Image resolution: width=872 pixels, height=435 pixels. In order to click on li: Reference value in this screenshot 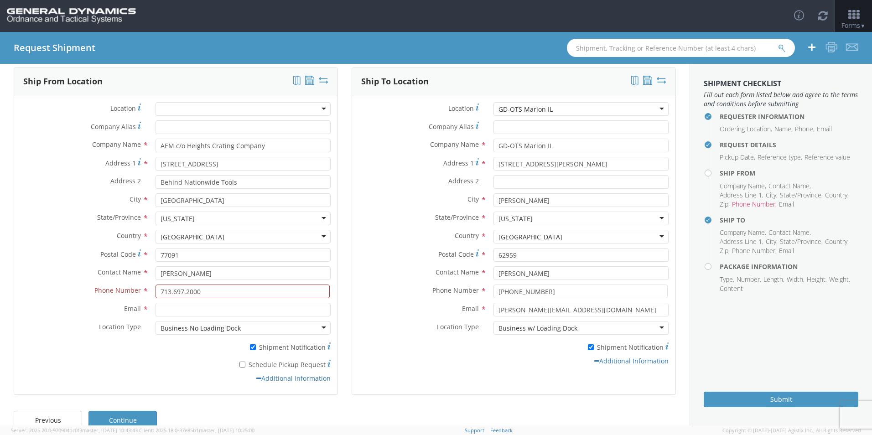, I will do `click(827, 157)`.